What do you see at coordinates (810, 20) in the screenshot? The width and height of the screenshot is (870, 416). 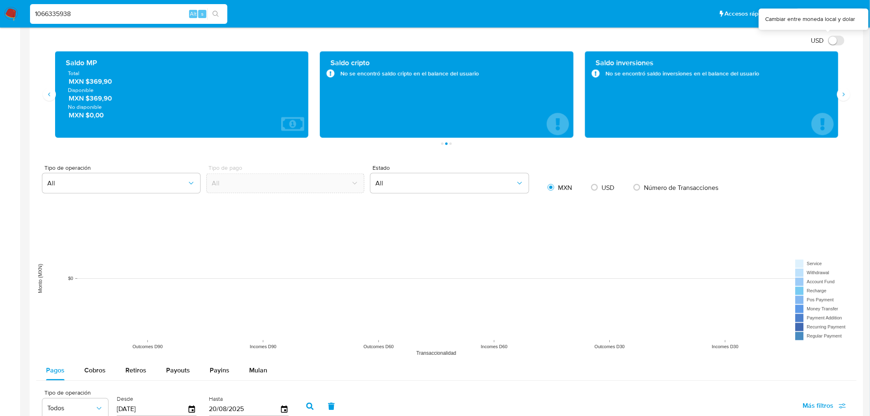 I see `div: Cambiar entre moneda local y dolar` at bounding box center [810, 20].